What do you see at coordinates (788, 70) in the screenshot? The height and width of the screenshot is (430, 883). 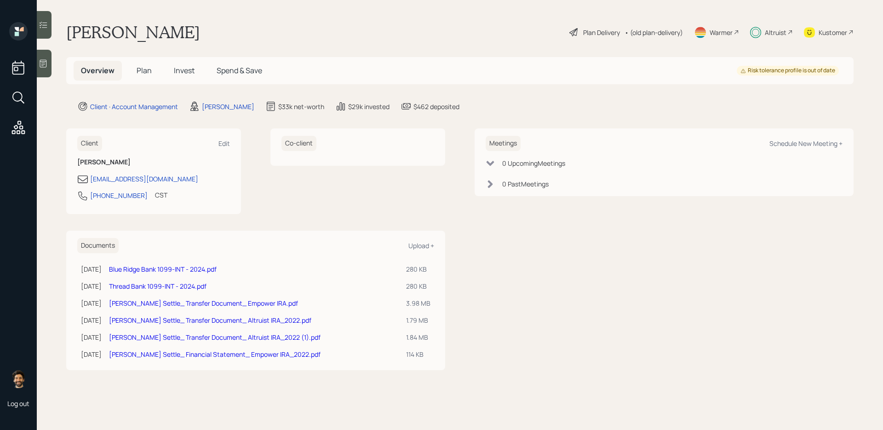 I see `div: Risk tolerance profile is out of date` at bounding box center [788, 70].